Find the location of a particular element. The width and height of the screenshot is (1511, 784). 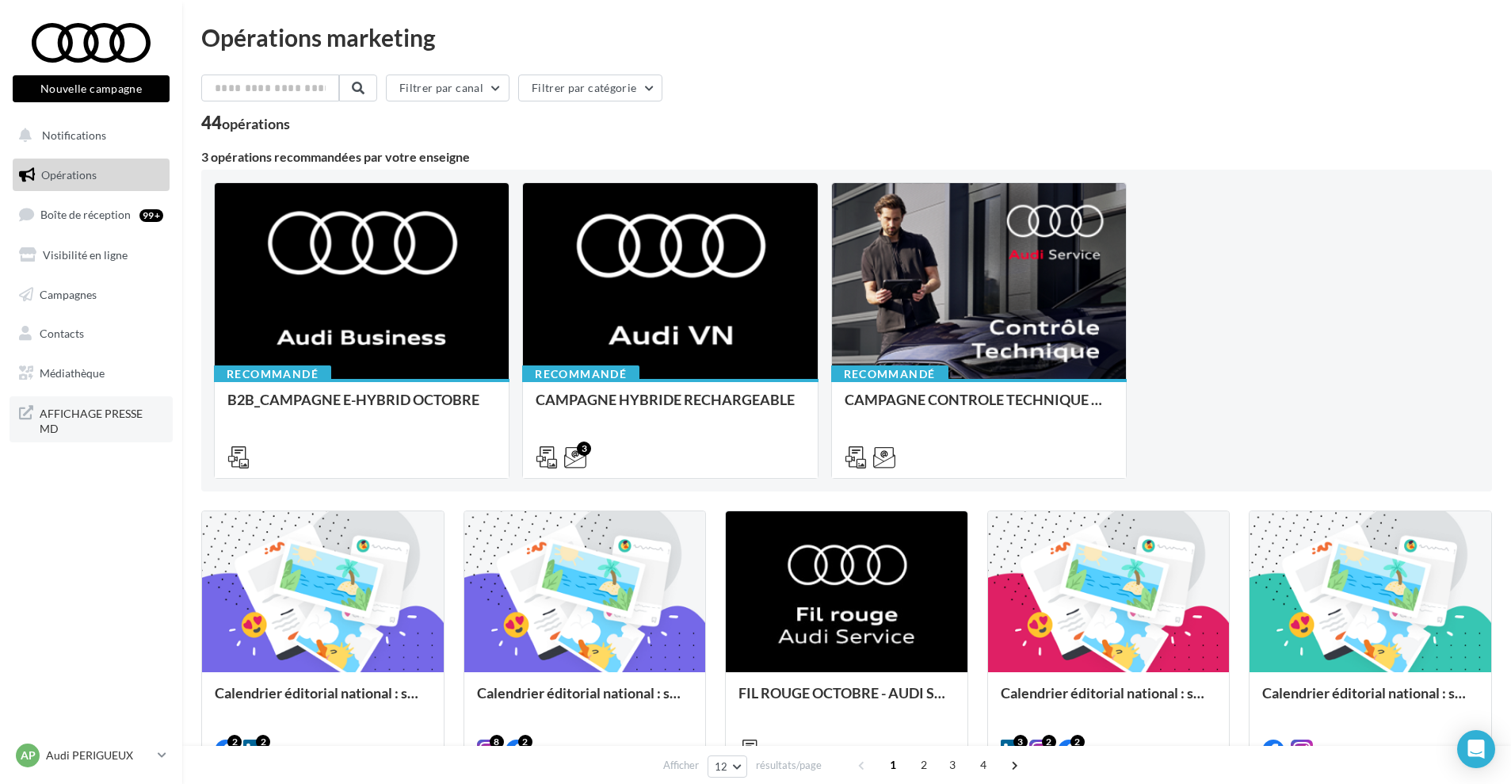

span: Opérations is located at coordinates (69, 174).